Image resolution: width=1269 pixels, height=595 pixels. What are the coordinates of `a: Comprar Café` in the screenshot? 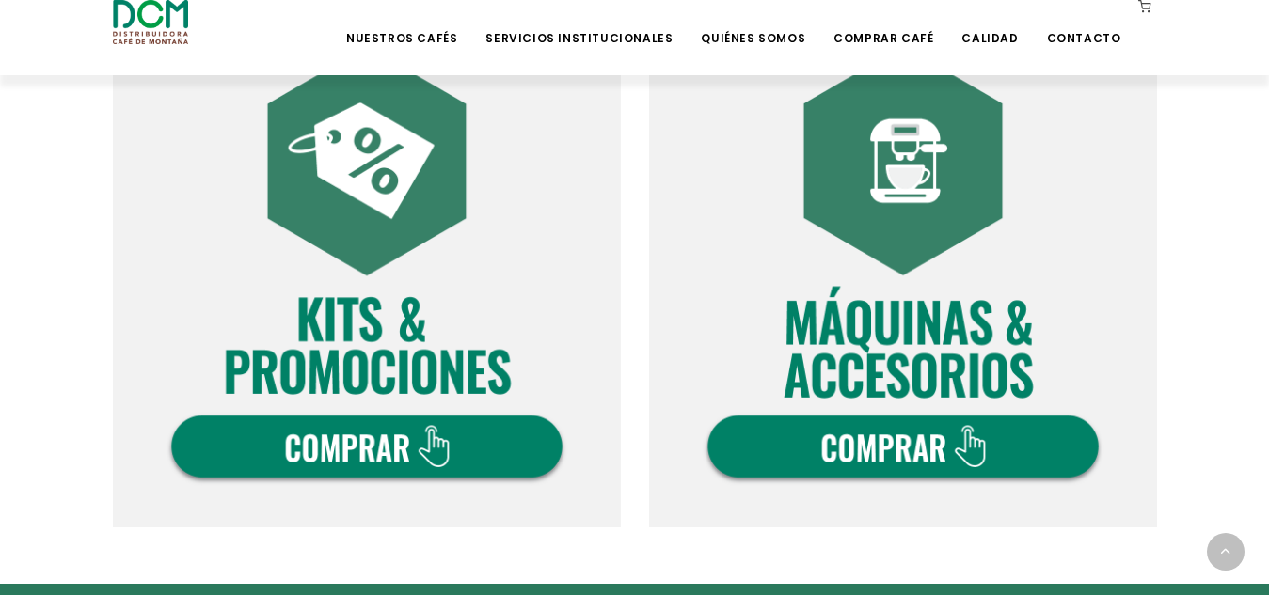 It's located at (883, 24).